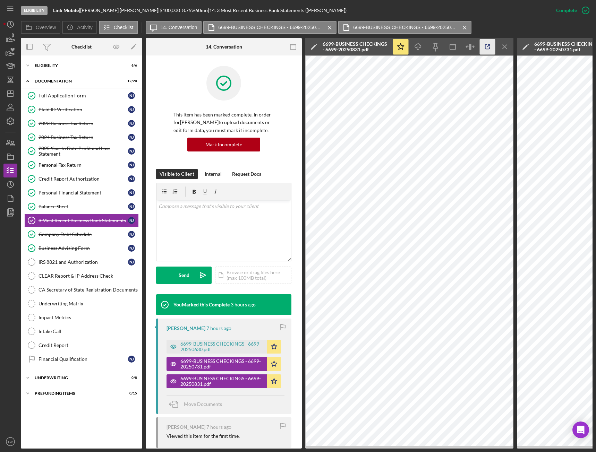  What do you see at coordinates (581, 430) in the screenshot?
I see `div: Open Intercom Messenger` at bounding box center [581, 430].